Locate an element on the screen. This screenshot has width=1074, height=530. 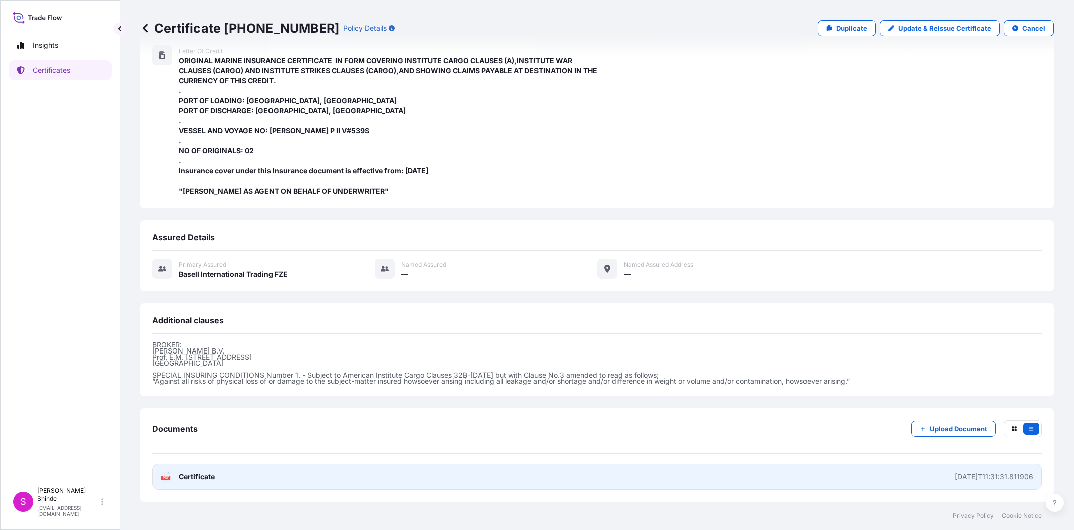
p: Cookie Notice is located at coordinates (1022, 516).